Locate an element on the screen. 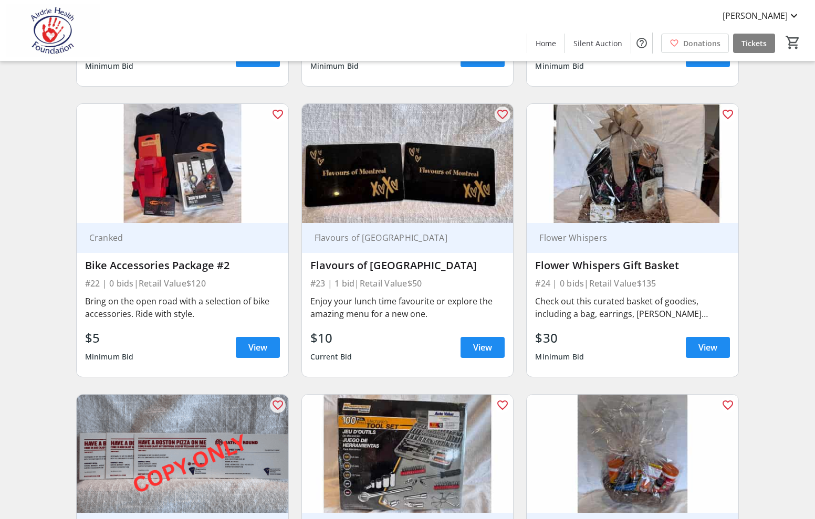 This screenshot has width=815, height=519. a: Donations is located at coordinates (695, 43).